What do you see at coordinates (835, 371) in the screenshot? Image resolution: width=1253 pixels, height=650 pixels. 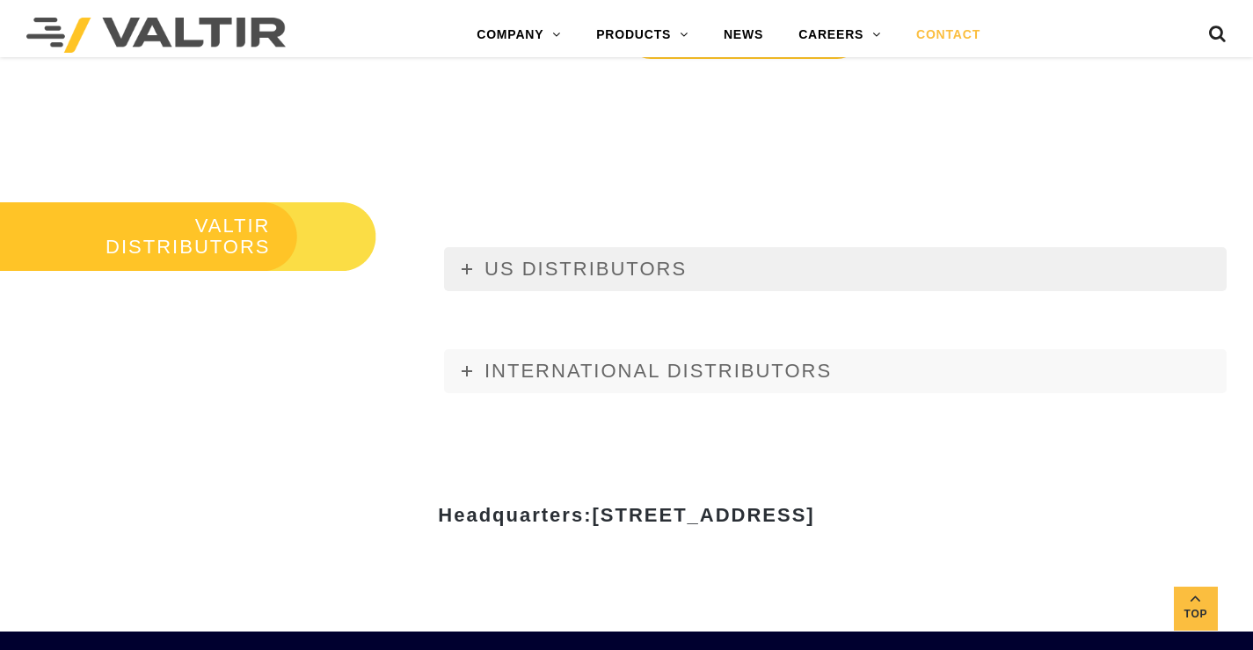 I see `a: INTERNATIONAL DISTRIBUTORS` at bounding box center [835, 371].